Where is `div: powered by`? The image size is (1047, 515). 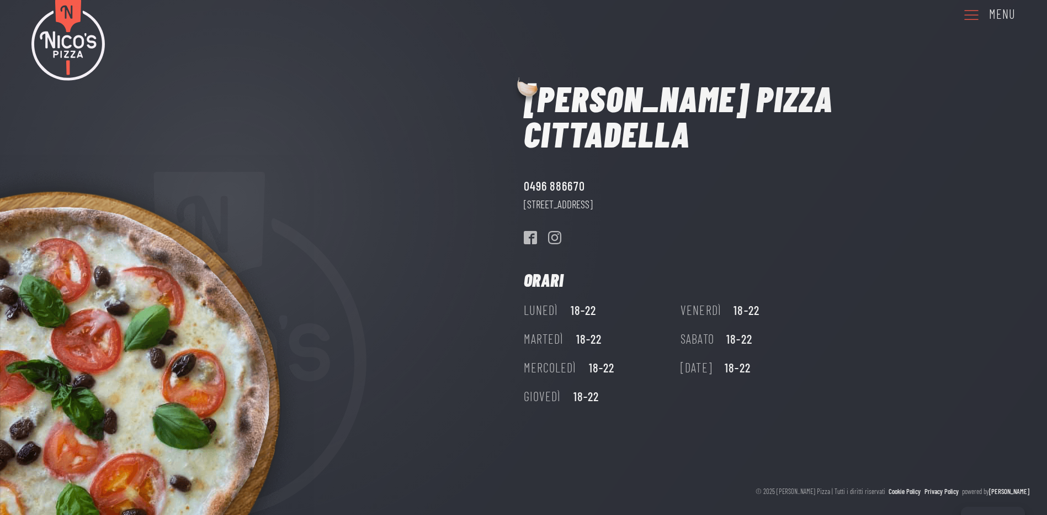 div: powered by is located at coordinates (996, 491).